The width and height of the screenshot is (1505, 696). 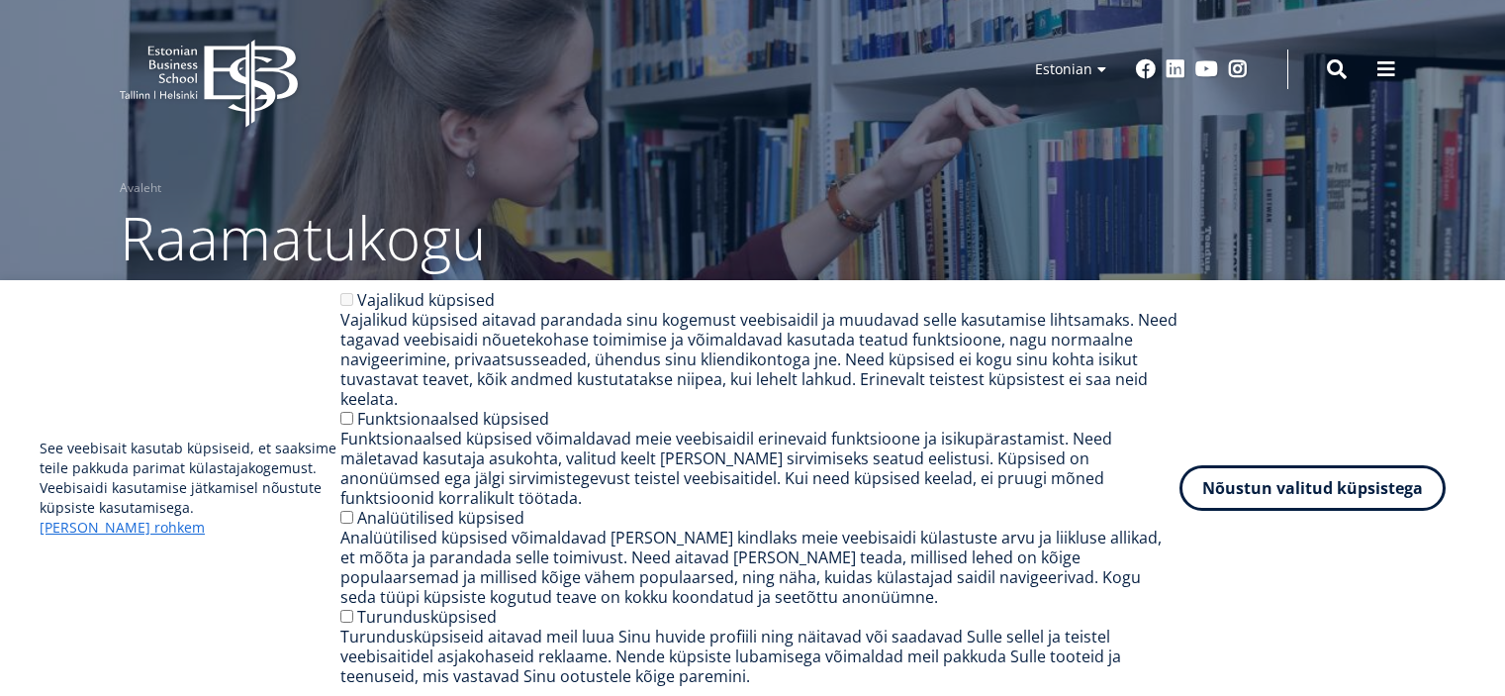 What do you see at coordinates (426, 616) in the screenshot?
I see `label: Turundusküpsised` at bounding box center [426, 616].